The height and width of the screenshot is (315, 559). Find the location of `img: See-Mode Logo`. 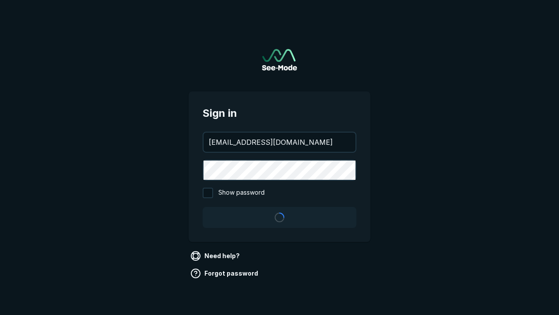

img: See-Mode Logo is located at coordinates (280, 59).